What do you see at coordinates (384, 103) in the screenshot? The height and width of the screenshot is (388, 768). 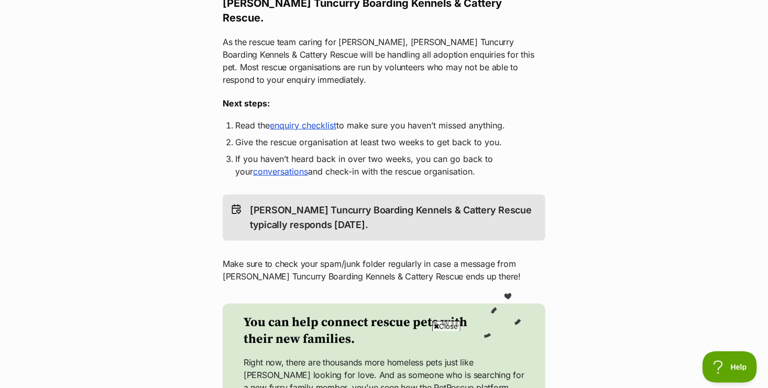 I see `h3: Next steps:` at bounding box center [384, 103].